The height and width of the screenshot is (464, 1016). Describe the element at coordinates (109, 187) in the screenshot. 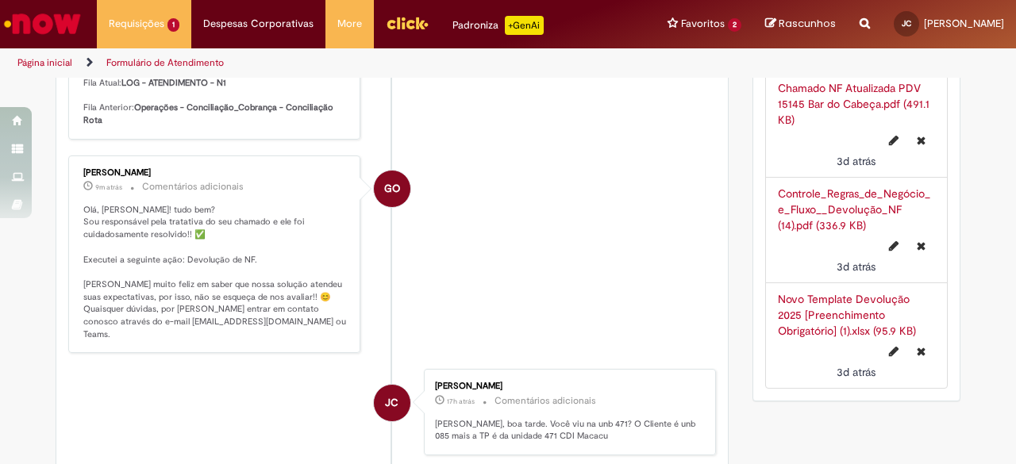

I see `span: 9m atrás` at that location.